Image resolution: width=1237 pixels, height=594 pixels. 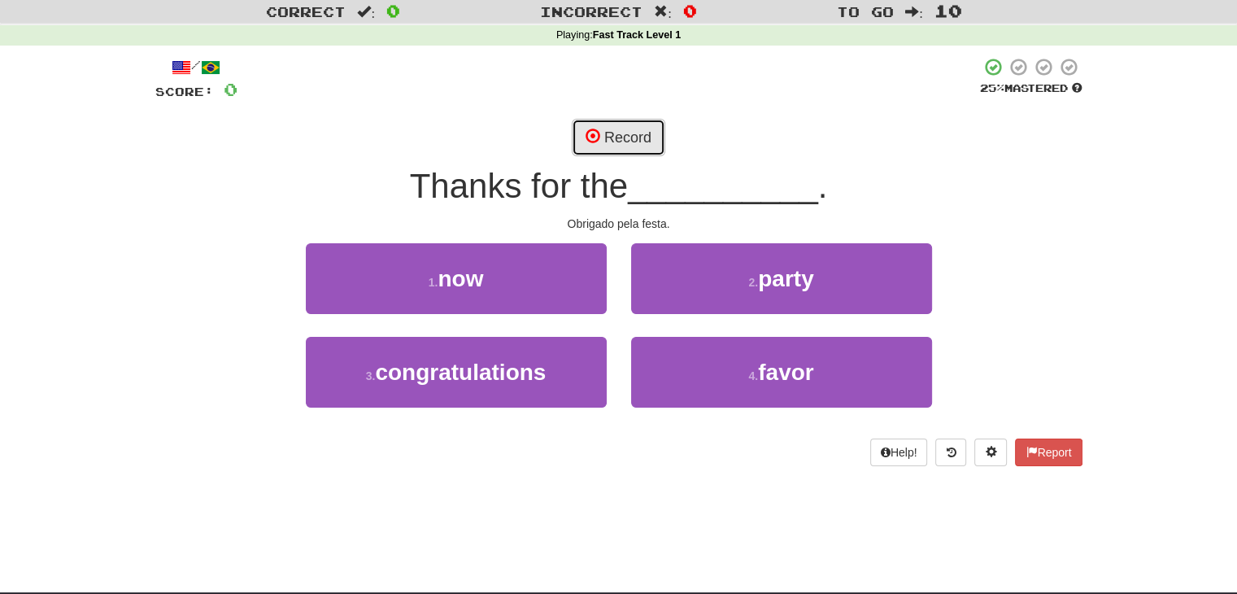 I want to click on button: Report, so click(x=1048, y=452).